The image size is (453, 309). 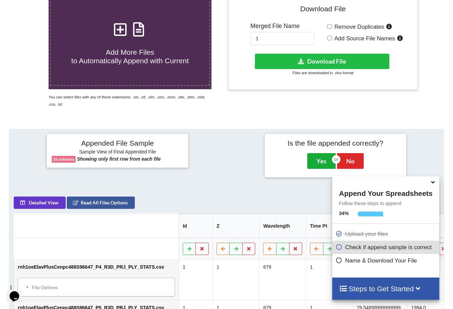 I want to click on button: No, so click(x=350, y=161).